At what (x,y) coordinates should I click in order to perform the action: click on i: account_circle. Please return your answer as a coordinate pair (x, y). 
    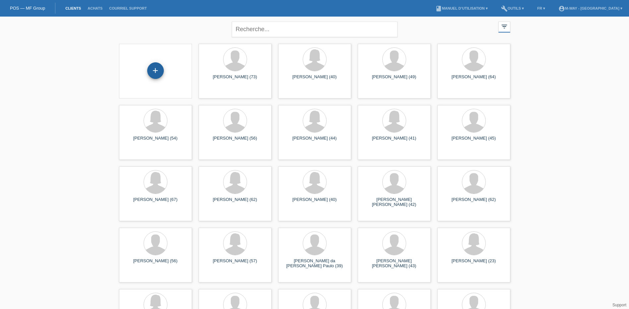
    Looking at the image, I should click on (562, 9).